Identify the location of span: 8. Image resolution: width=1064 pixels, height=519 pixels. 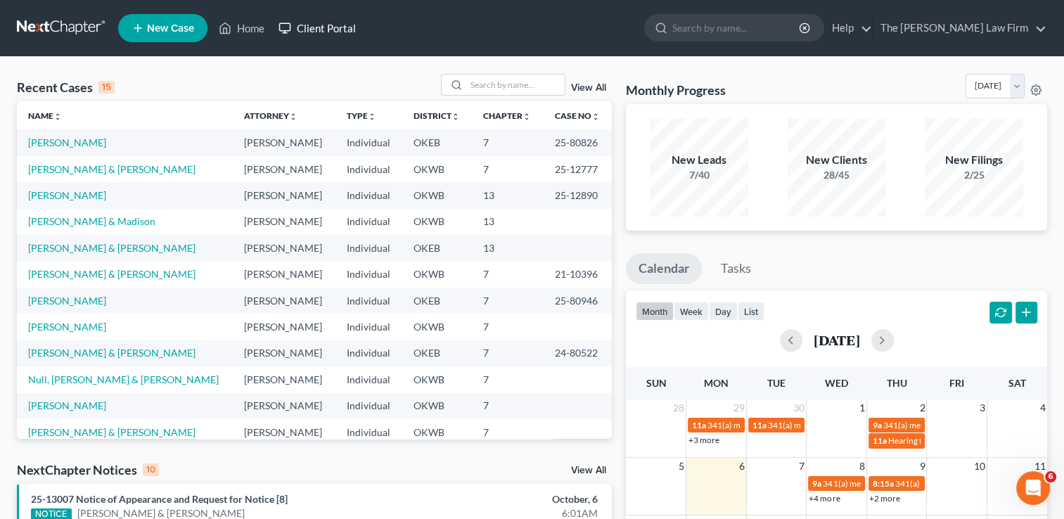
(862, 466).